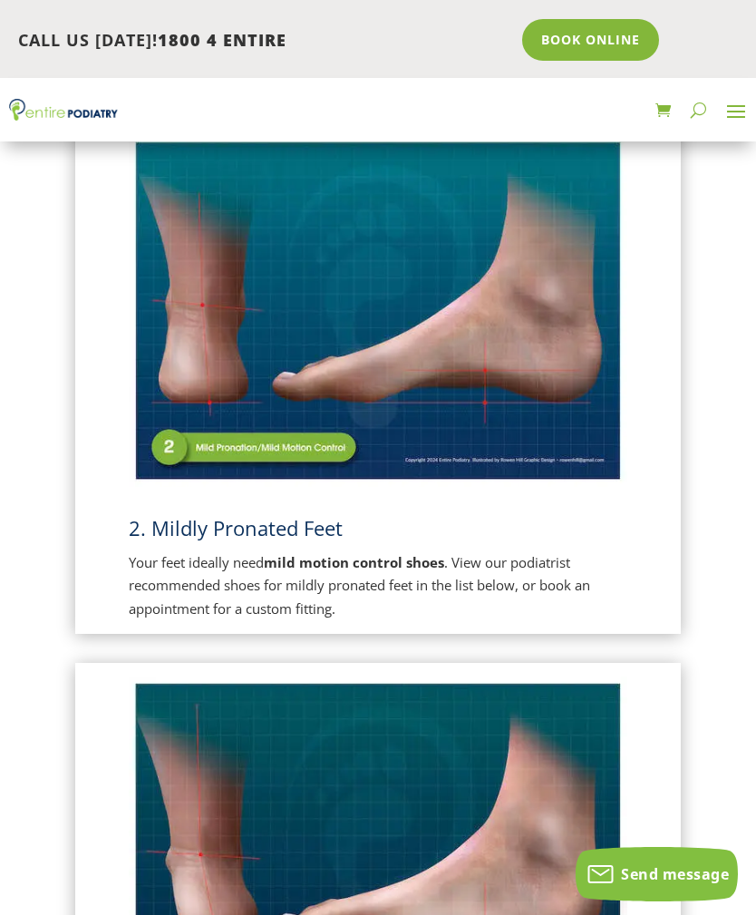  What do you see at coordinates (675, 874) in the screenshot?
I see `span: Send message` at bounding box center [675, 874].